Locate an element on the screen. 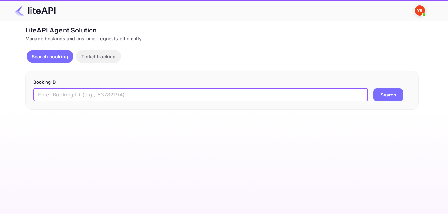  div: LiteAPI Agent Solution is located at coordinates (222, 30).